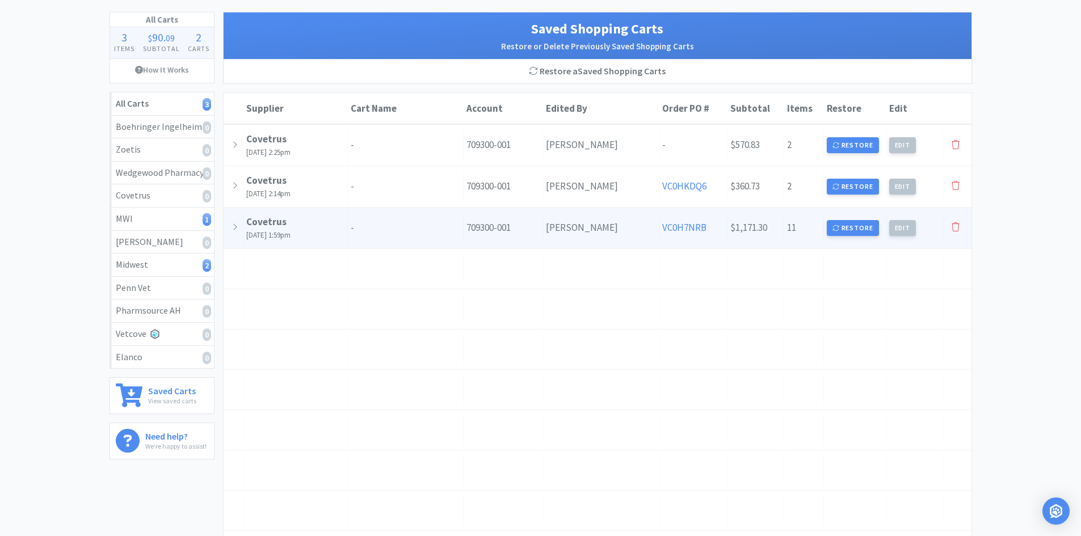 The height and width of the screenshot is (536, 1081). What do you see at coordinates (162, 265) in the screenshot?
I see `a: Midwest2` at bounding box center [162, 265].